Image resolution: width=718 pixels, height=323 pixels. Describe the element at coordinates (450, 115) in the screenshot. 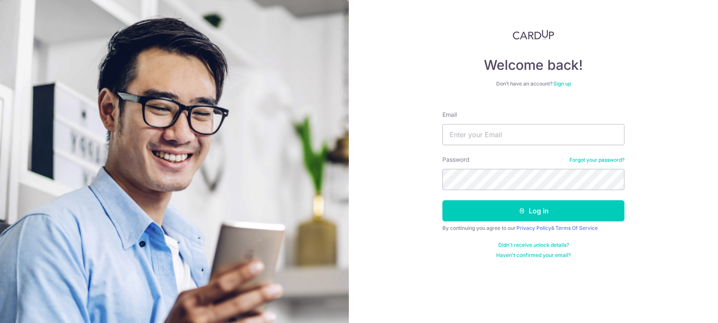

I see `label: Email` at that location.